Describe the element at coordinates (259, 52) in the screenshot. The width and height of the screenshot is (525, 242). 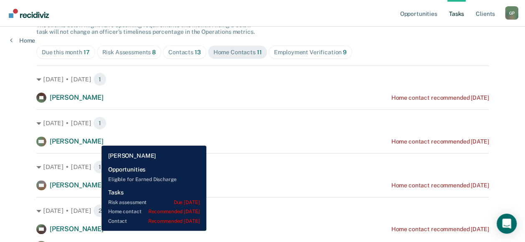
I see `span: 11` at that location.